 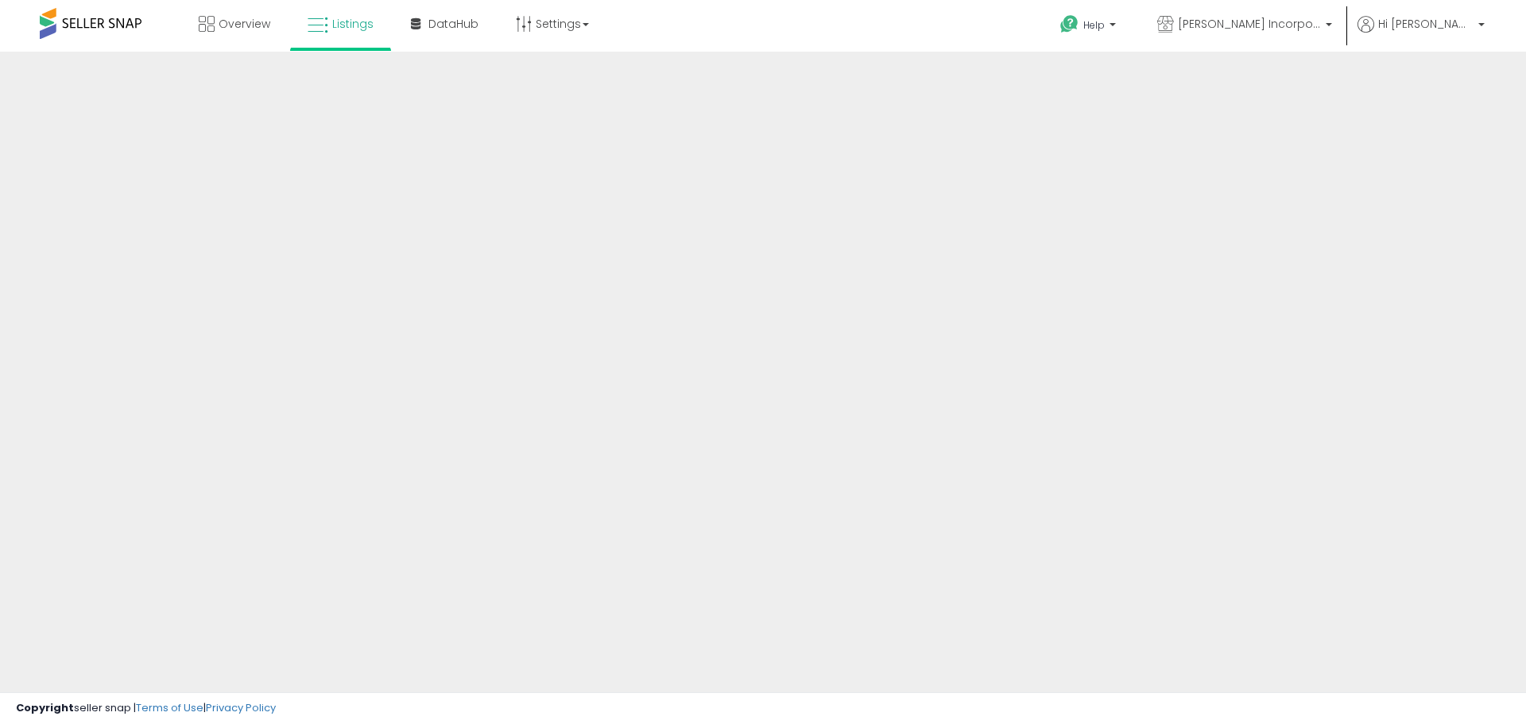 What do you see at coordinates (169, 707) in the screenshot?
I see `a: Terms of Use` at bounding box center [169, 707].